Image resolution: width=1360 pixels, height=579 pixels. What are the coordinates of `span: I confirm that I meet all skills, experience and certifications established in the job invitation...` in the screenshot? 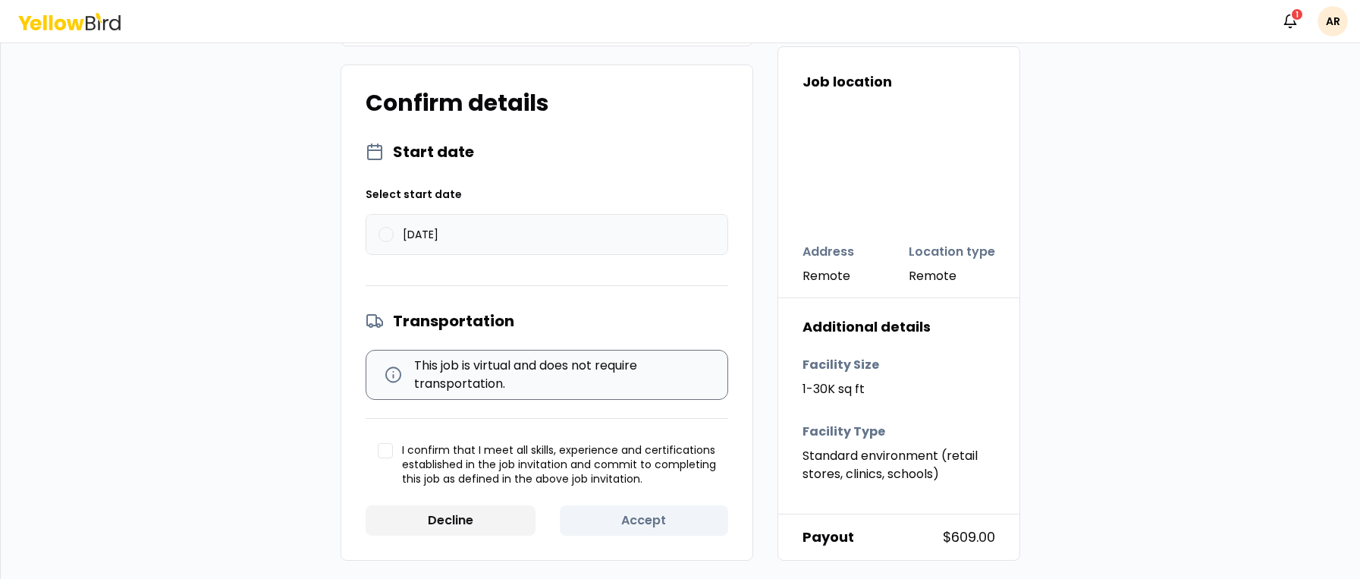 It's located at (559, 465).